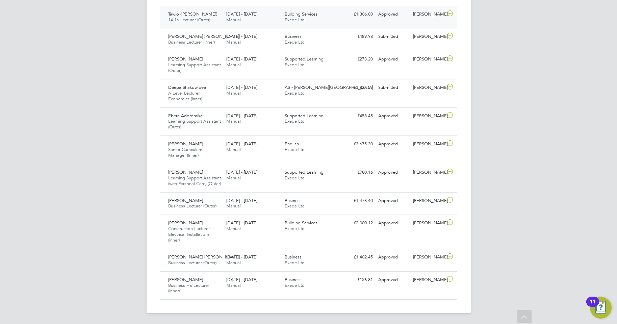 The image size is (617, 324). Describe the element at coordinates (191, 42) in the screenshot. I see `span: Business Lecturer (Inner)` at that location.